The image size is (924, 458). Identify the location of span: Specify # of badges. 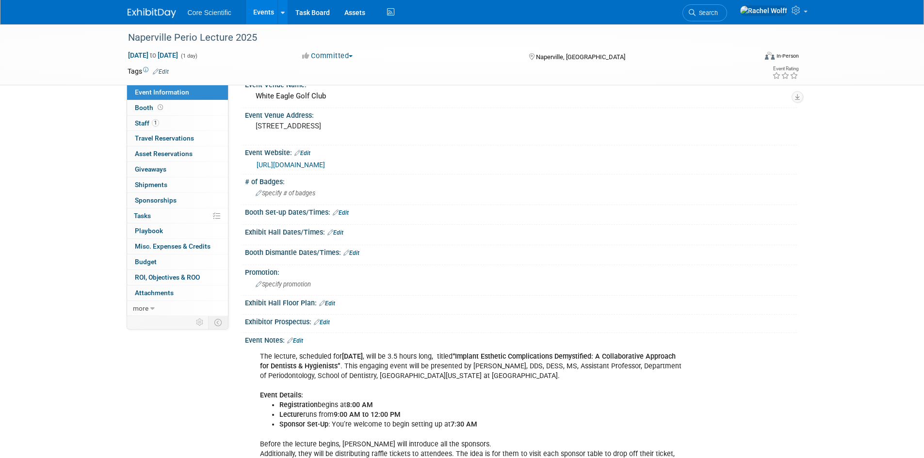
(285, 193).